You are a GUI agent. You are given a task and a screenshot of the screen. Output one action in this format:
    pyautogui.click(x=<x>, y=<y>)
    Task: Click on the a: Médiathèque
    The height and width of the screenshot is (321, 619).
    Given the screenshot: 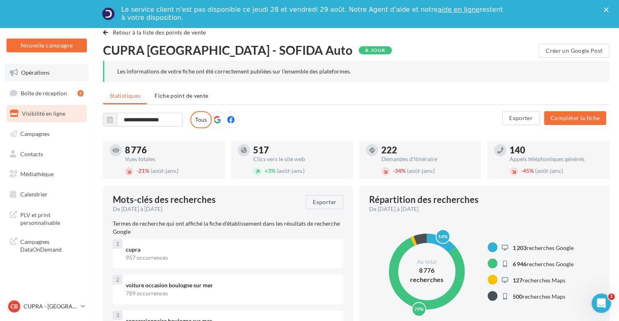 What is the action you would take?
    pyautogui.click(x=47, y=174)
    